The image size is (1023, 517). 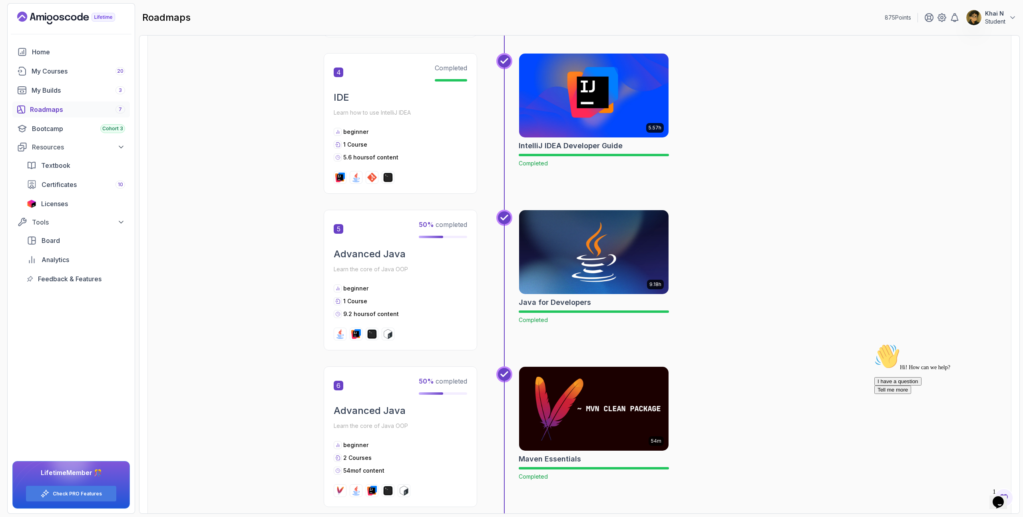 What do you see at coordinates (550, 459) in the screenshot?
I see `h2: Maven Essentials` at bounding box center [550, 459].